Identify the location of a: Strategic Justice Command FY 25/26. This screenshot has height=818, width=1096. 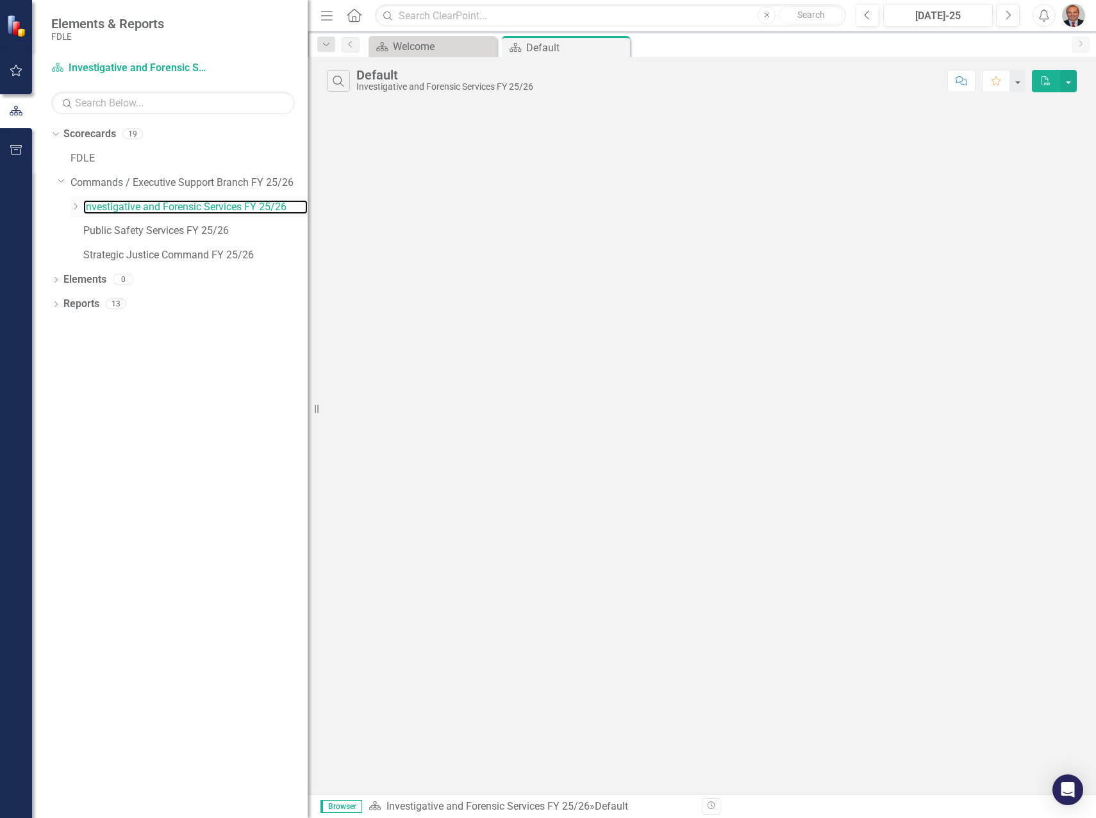
(195, 255).